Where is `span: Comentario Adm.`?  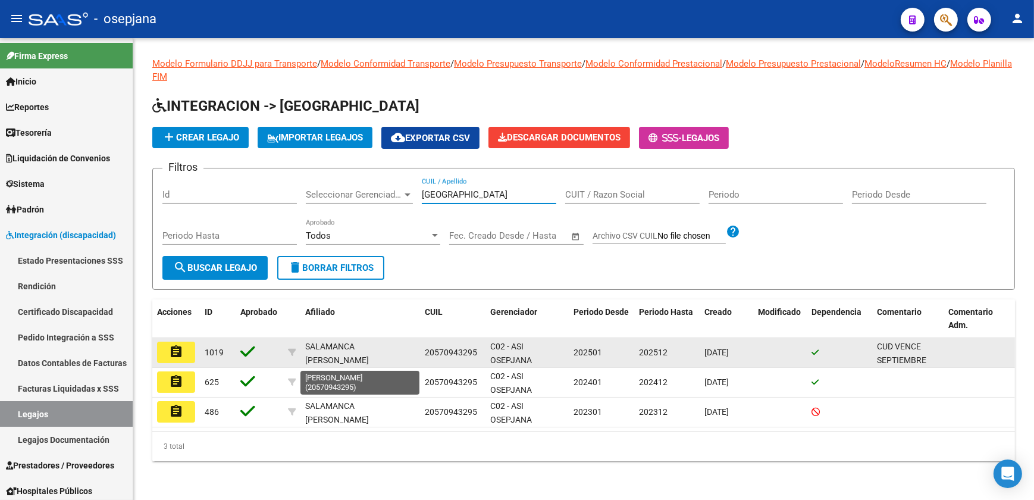 span: Comentario Adm. is located at coordinates (970, 318).